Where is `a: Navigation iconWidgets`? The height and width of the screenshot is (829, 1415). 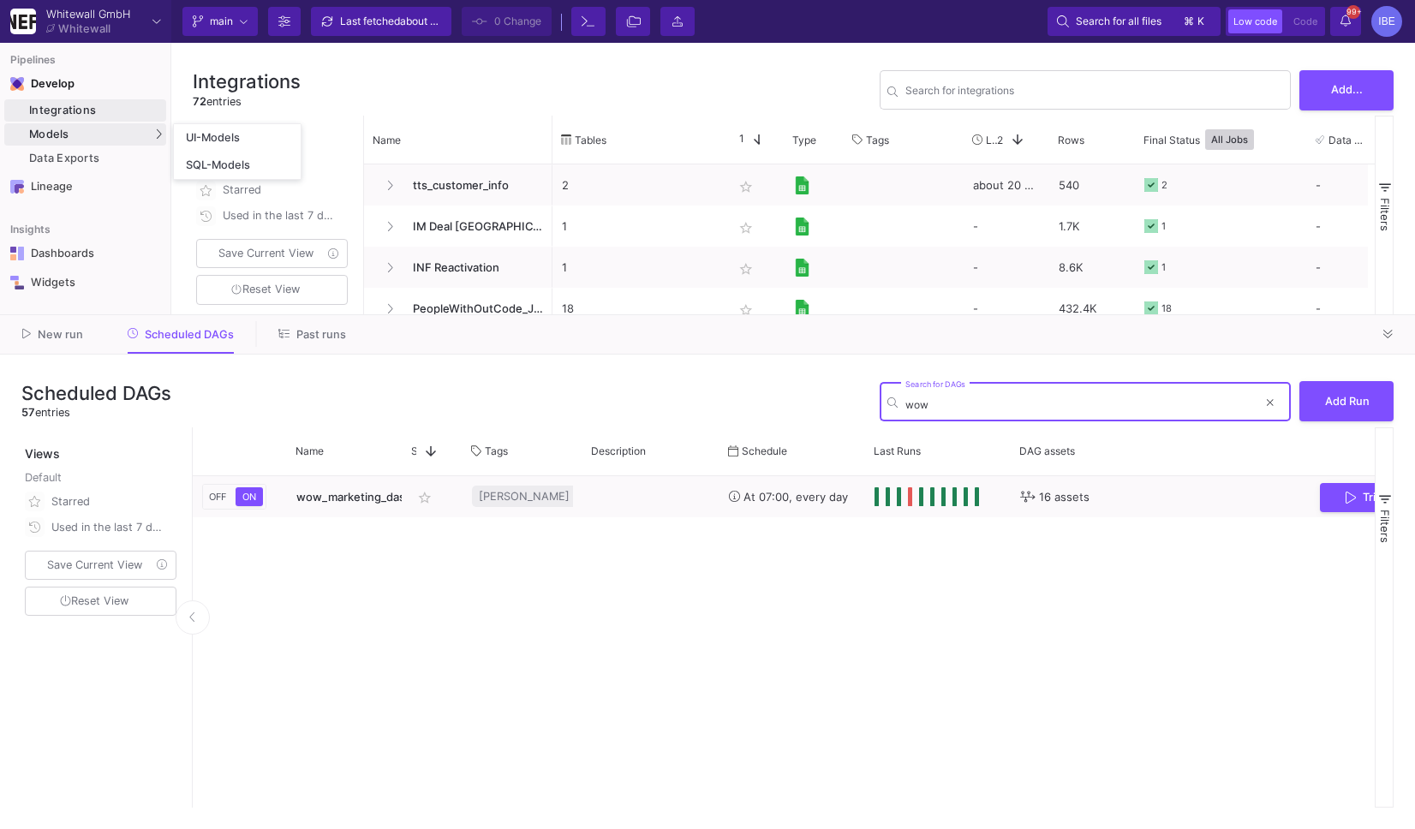 a: Navigation iconWidgets is located at coordinates (85, 283).